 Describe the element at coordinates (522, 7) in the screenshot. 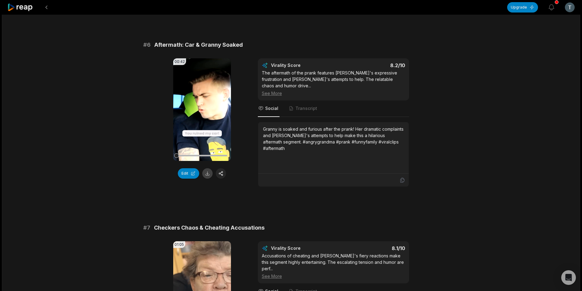

I see `button: Upgrade` at that location.